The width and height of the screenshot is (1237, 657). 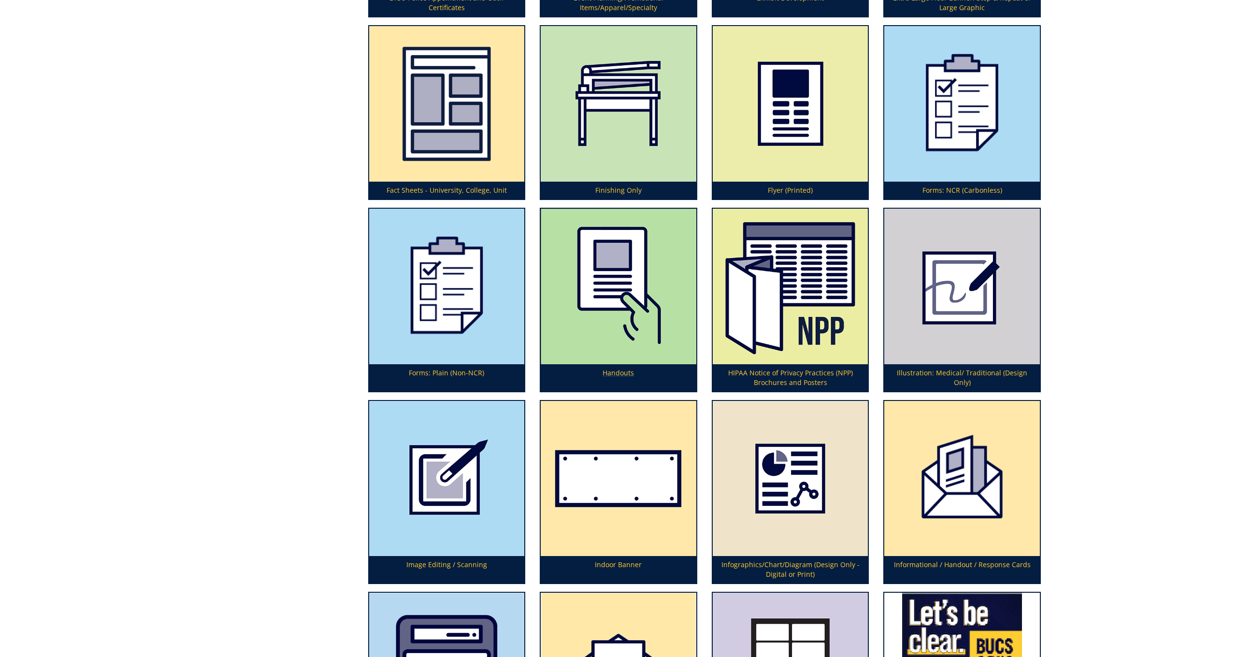 I want to click on a: Indoor Banner, so click(x=619, y=492).